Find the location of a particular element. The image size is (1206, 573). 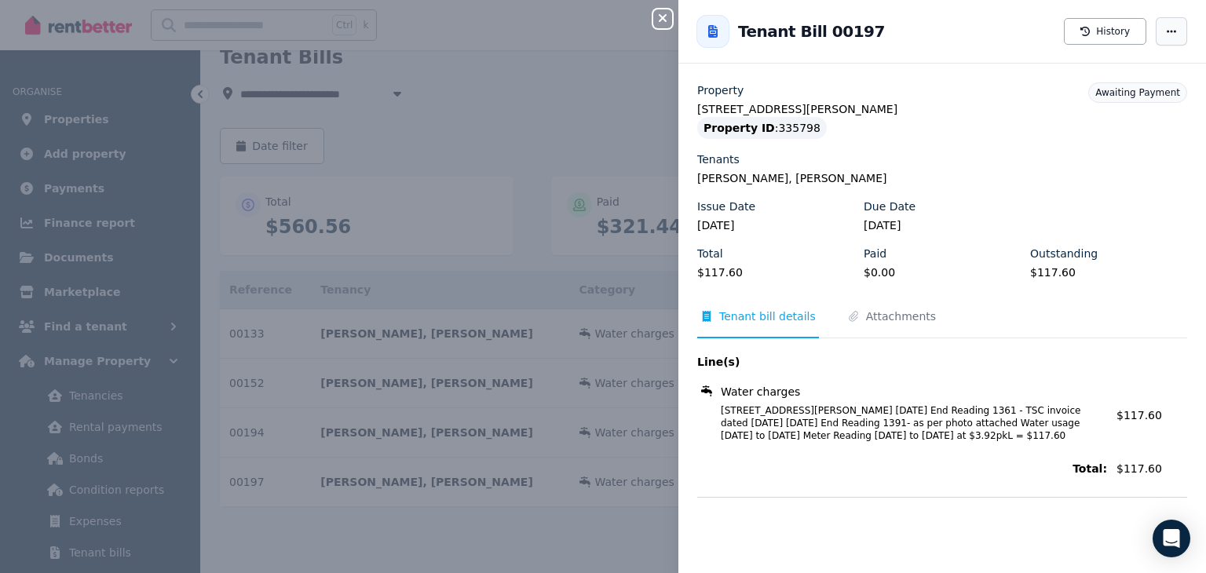

nav: Tabs is located at coordinates (943, 324).